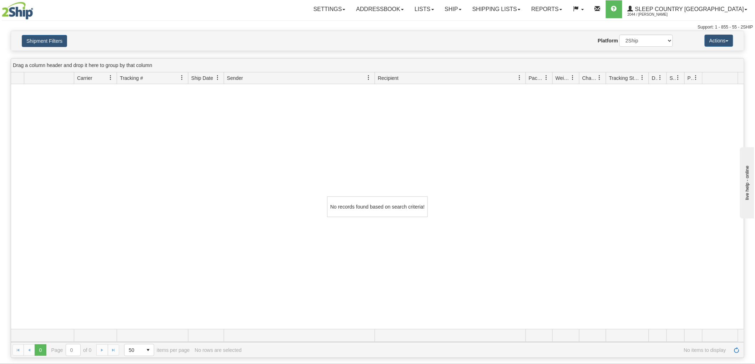 The width and height of the screenshot is (755, 364). I want to click on div: No records found based on search criteria!, so click(378, 207).